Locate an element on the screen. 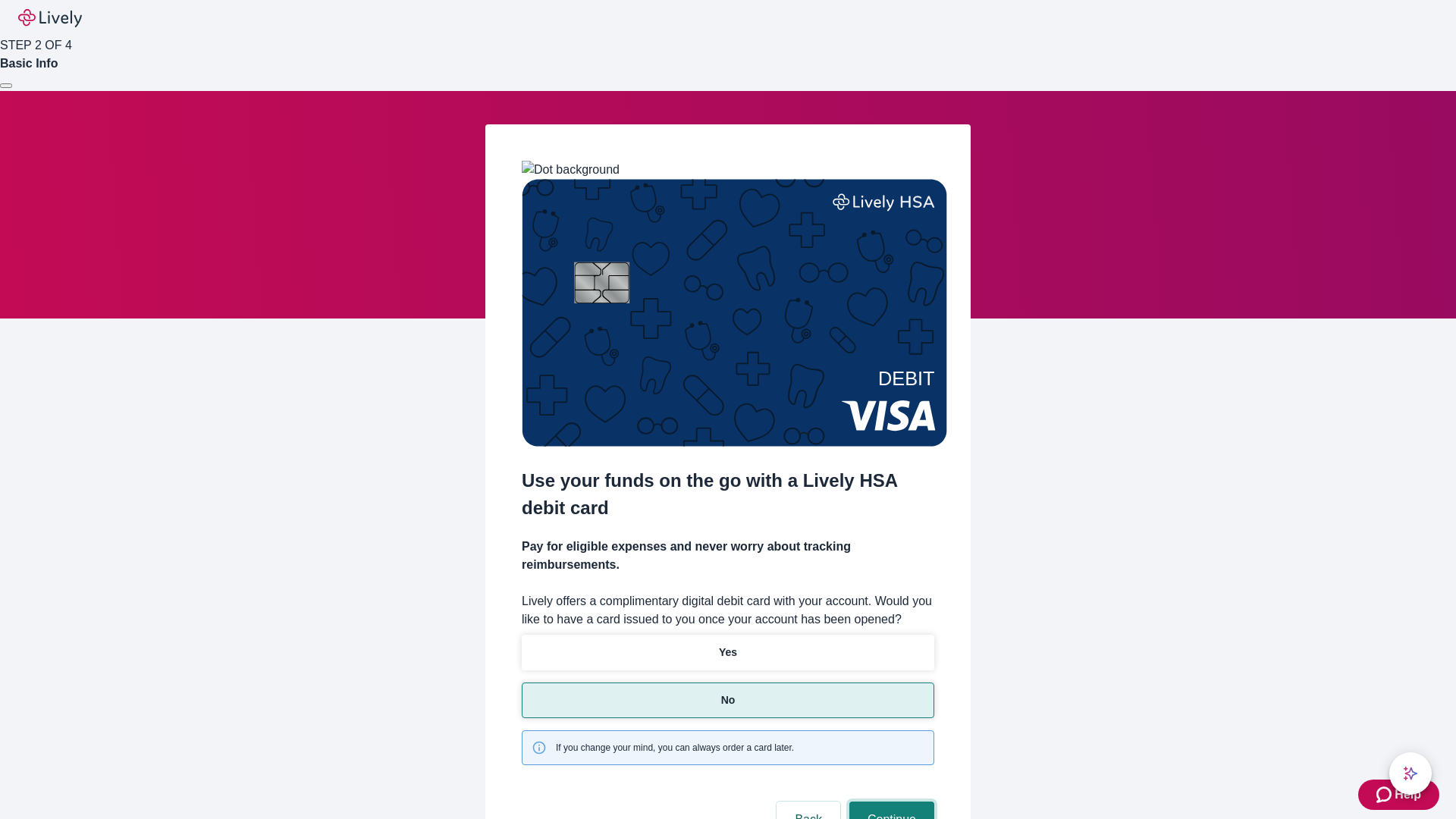 The height and width of the screenshot is (819, 1456). p: No is located at coordinates (728, 700).